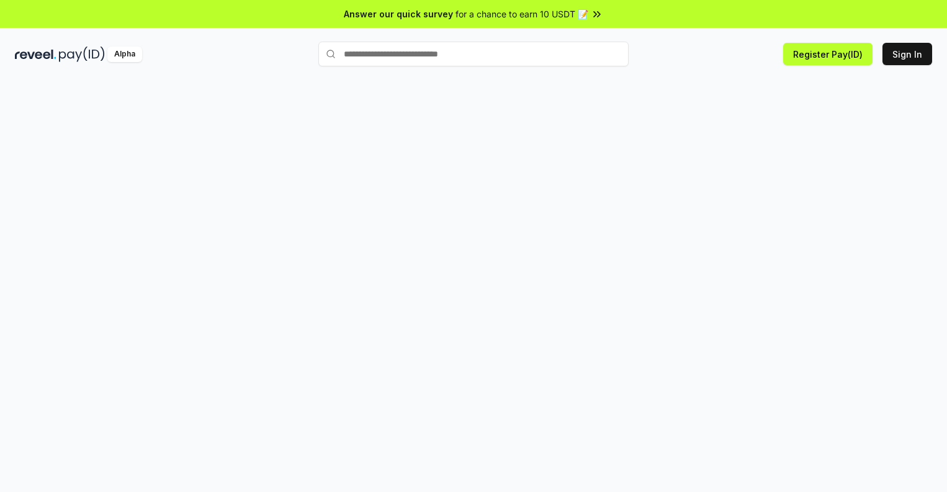  Describe the element at coordinates (35, 54) in the screenshot. I see `img: reveel_dark` at that location.